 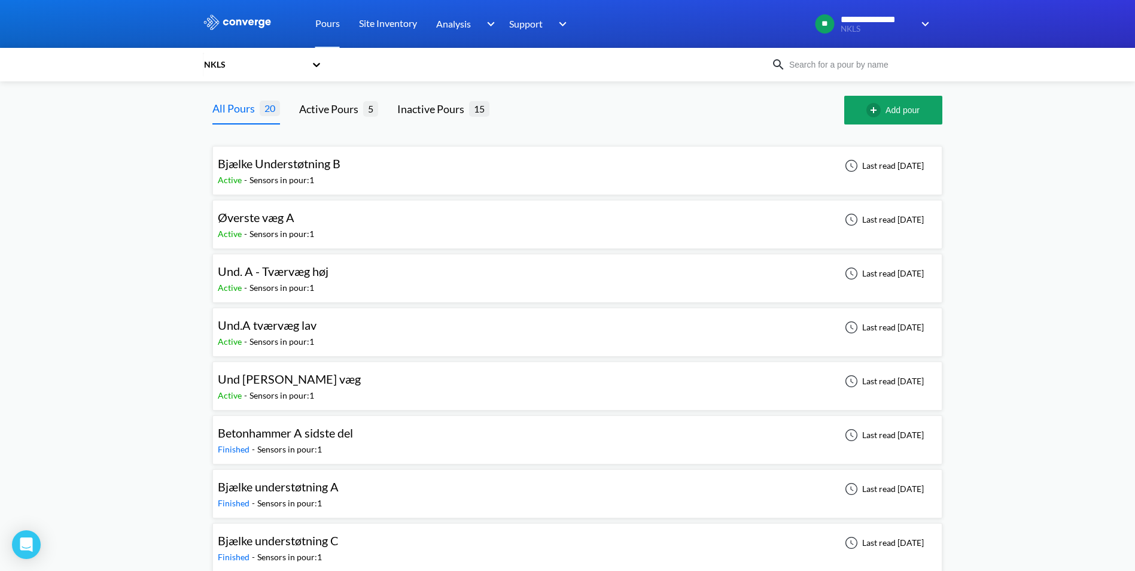 What do you see at coordinates (876, 110) in the screenshot?
I see `img: add-circle-outline.svg` at bounding box center [876, 110].